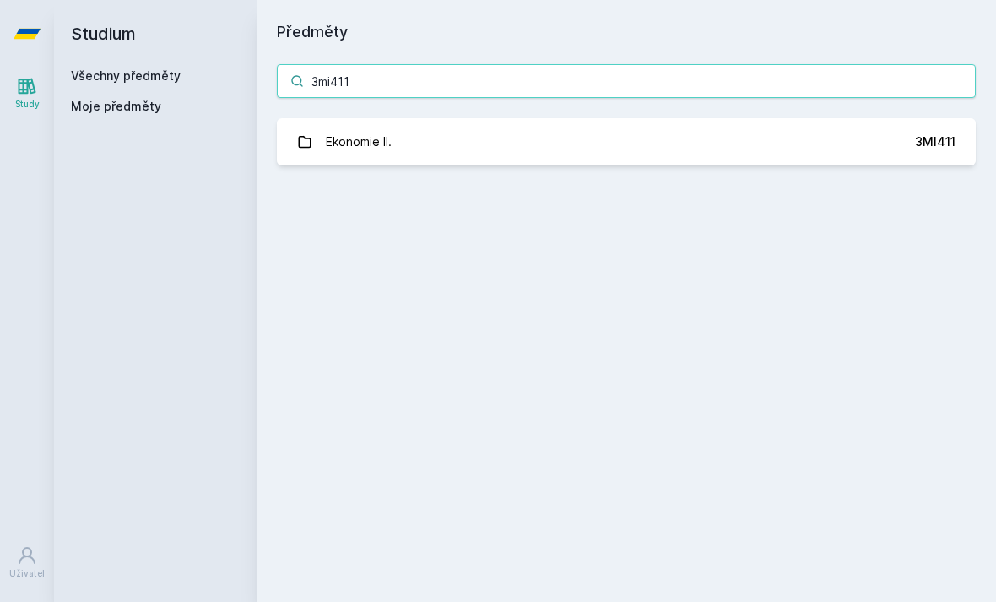 The height and width of the screenshot is (602, 996). Describe the element at coordinates (626, 142) in the screenshot. I see `a: Ekonomie II. 3MI411` at that location.